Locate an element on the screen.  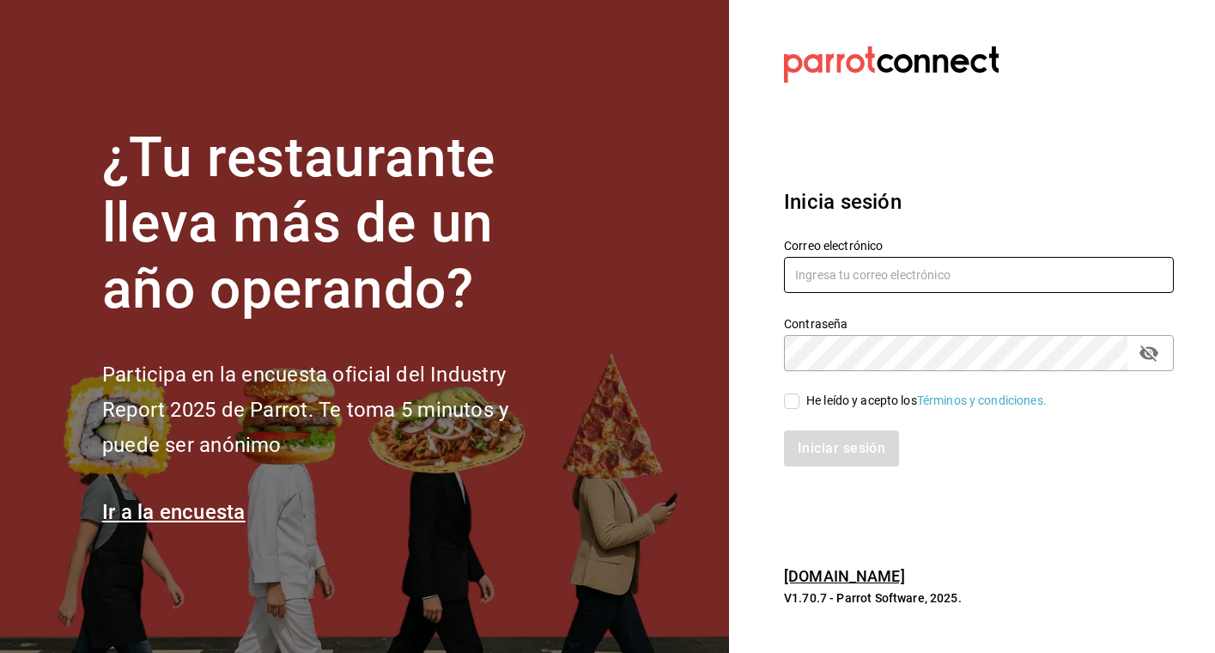
input: Ingresa tu correo electrónico is located at coordinates (979, 275).